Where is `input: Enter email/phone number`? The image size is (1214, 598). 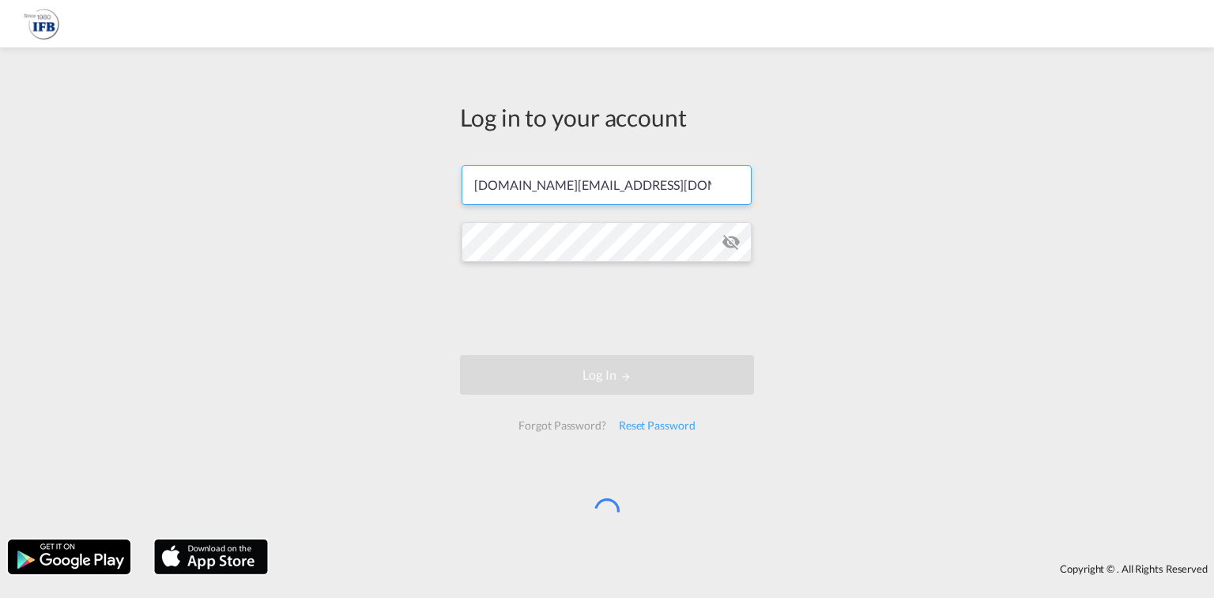 input: Enter email/phone number is located at coordinates (606, 185).